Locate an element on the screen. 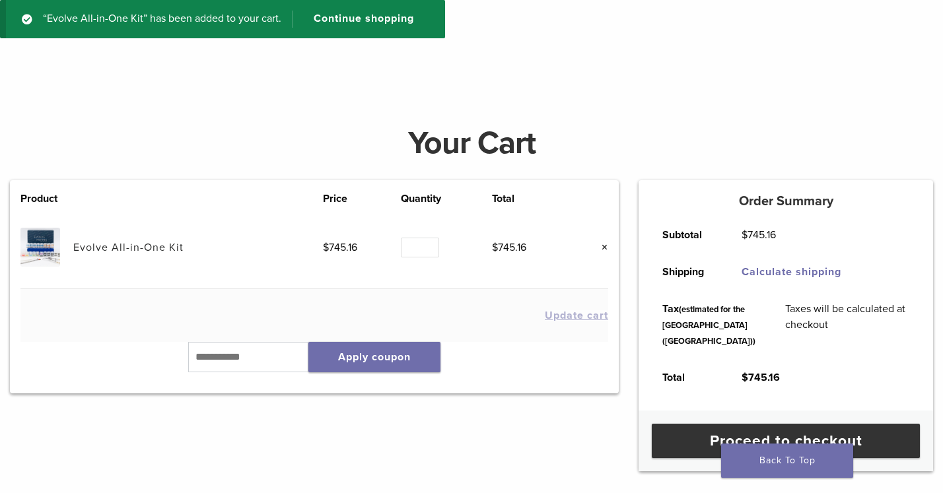 The image size is (943, 493). th: Subtotal is located at coordinates (687, 235).